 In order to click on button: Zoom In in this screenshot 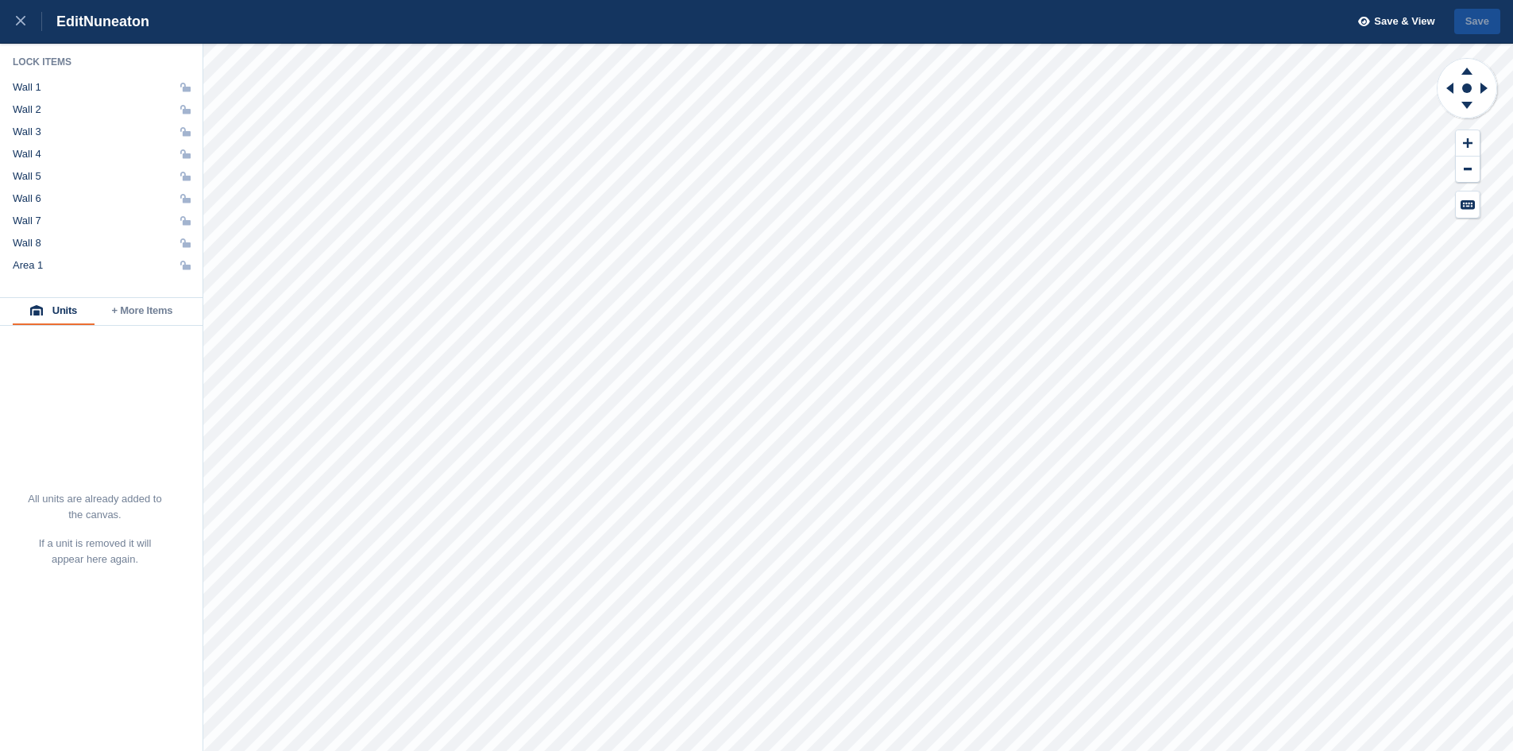, I will do `click(1468, 143)`.